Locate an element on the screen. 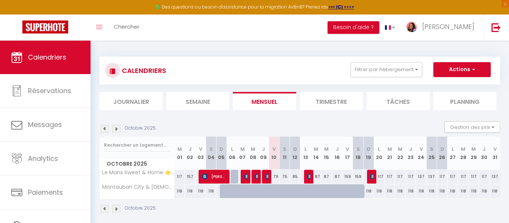  th: 15 is located at coordinates (326, 153).